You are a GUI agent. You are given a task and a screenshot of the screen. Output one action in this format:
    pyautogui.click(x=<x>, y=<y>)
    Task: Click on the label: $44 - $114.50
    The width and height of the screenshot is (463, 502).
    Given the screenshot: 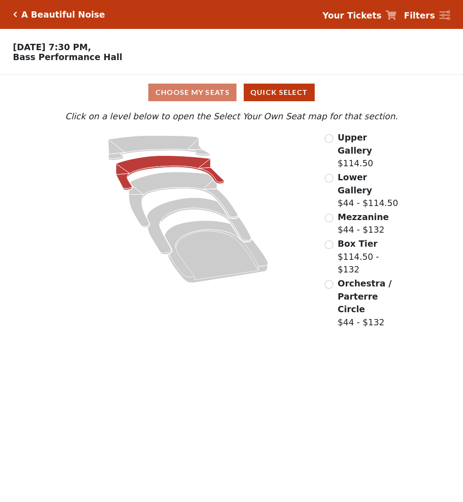 What is the action you would take?
    pyautogui.click(x=368, y=190)
    